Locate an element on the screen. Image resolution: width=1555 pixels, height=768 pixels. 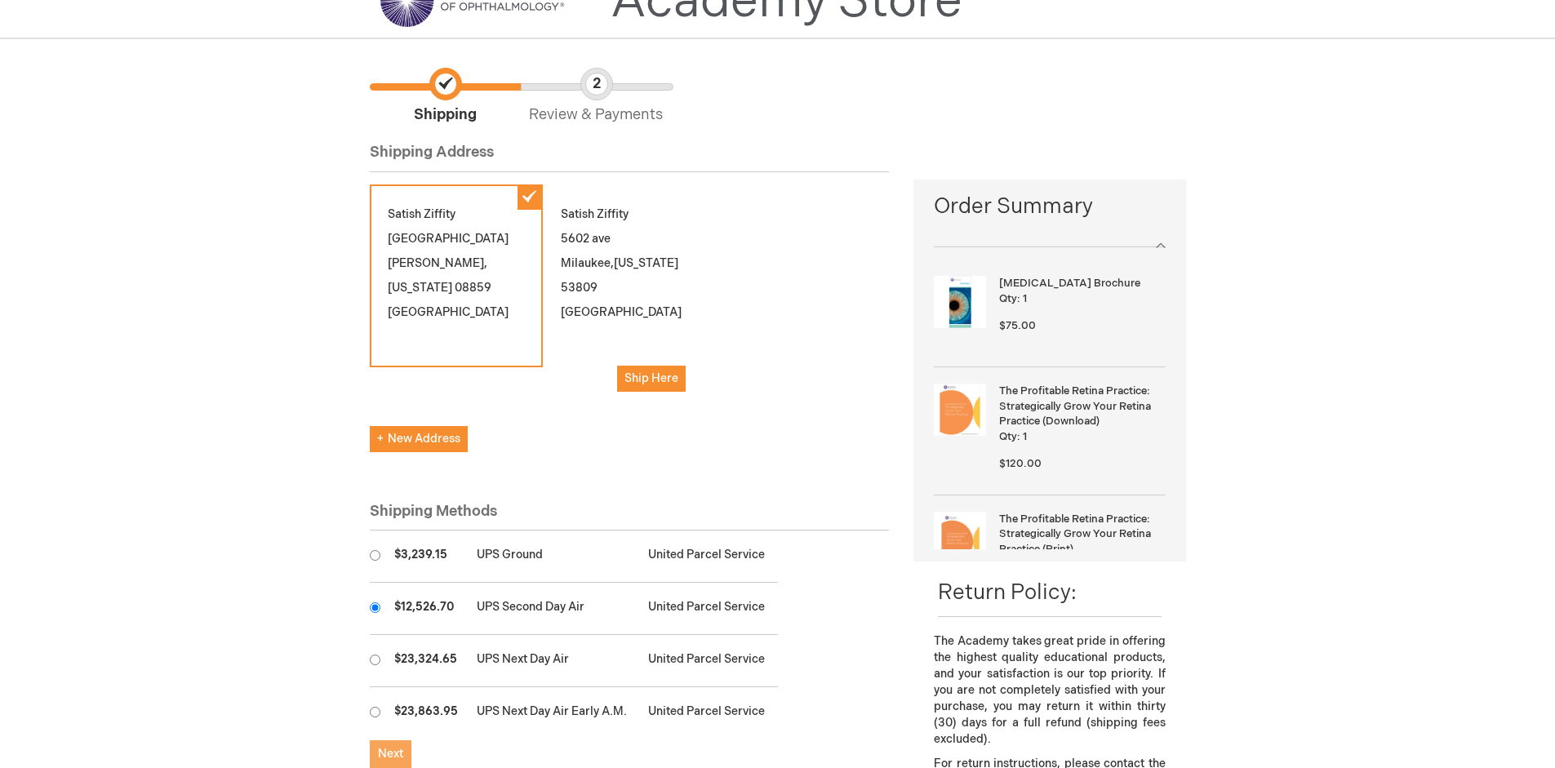
img: The Profitable Retina Practice: Strategically Grow Your Retina Practice (Print) is located at coordinates (960, 538).